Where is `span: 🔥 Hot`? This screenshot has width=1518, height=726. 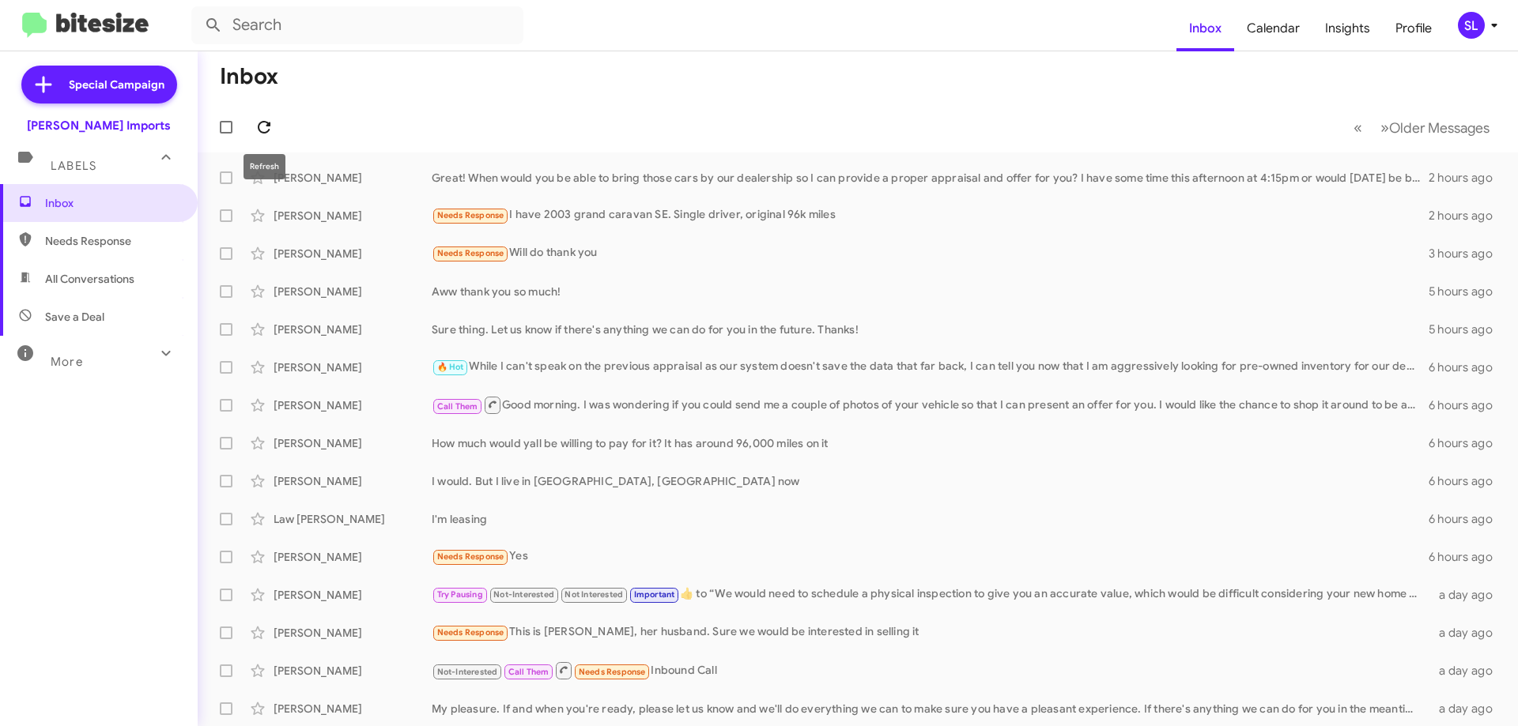
span: 🔥 Hot is located at coordinates (451, 367).